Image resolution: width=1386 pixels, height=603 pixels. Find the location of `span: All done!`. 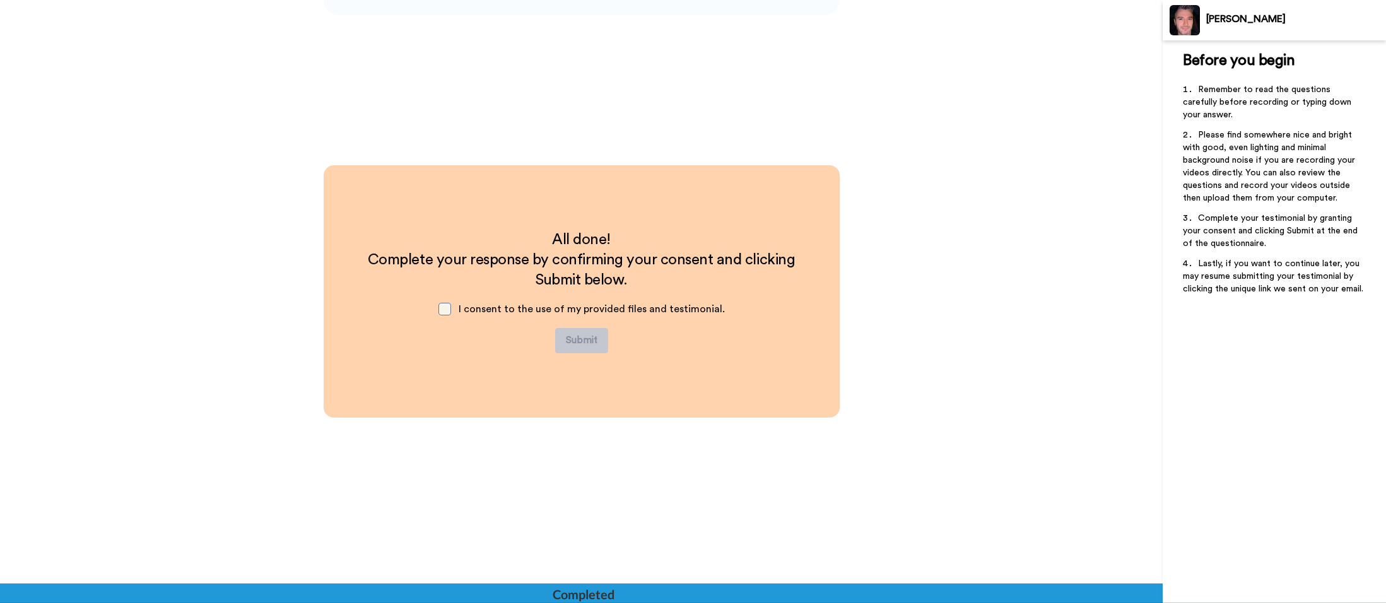

span: All done! is located at coordinates (581, 240).